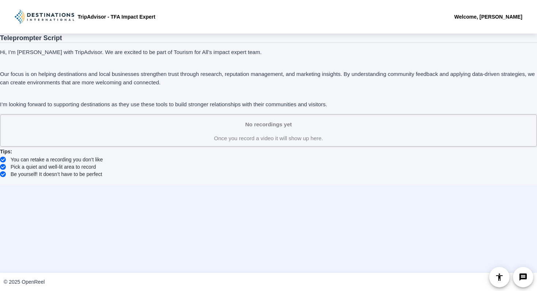 This screenshot has height=291, width=537. What do you see at coordinates (268, 125) in the screenshot?
I see `p: No recordings yet` at bounding box center [268, 125].